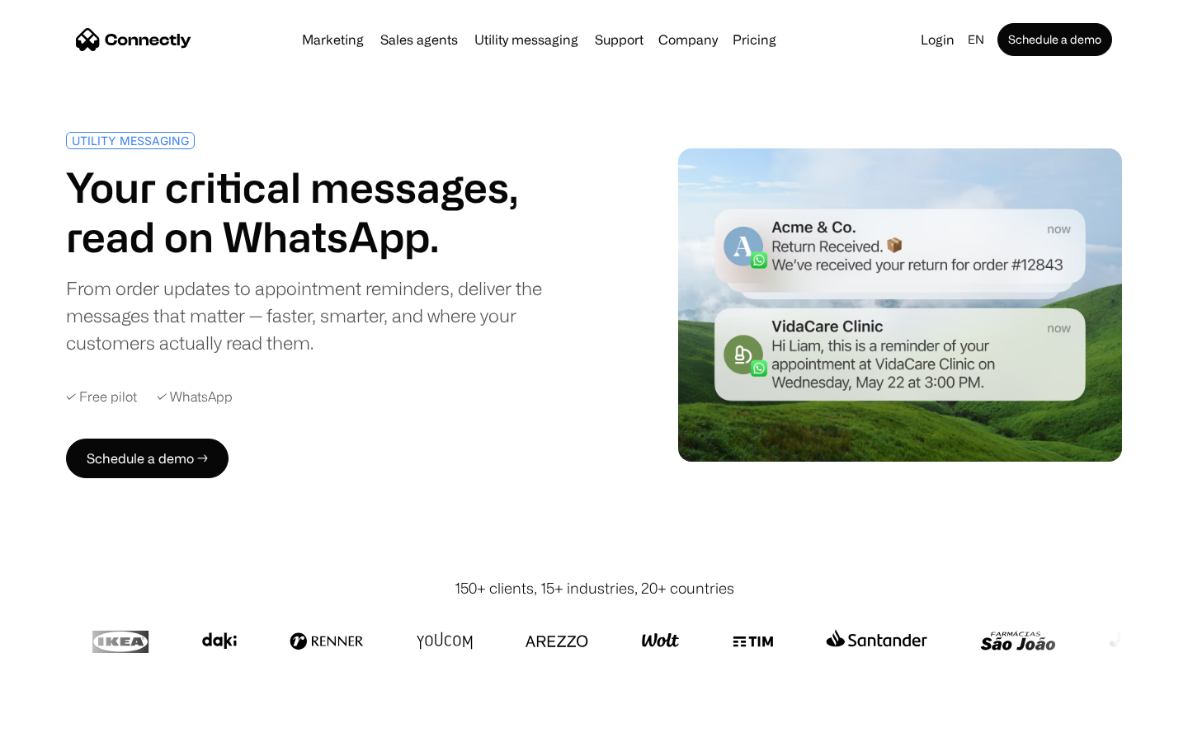 The height and width of the screenshot is (742, 1188). I want to click on div: From order updates to appointment reminders, deliver the messages that matter — faster, smarter, ..., so click(327, 315).